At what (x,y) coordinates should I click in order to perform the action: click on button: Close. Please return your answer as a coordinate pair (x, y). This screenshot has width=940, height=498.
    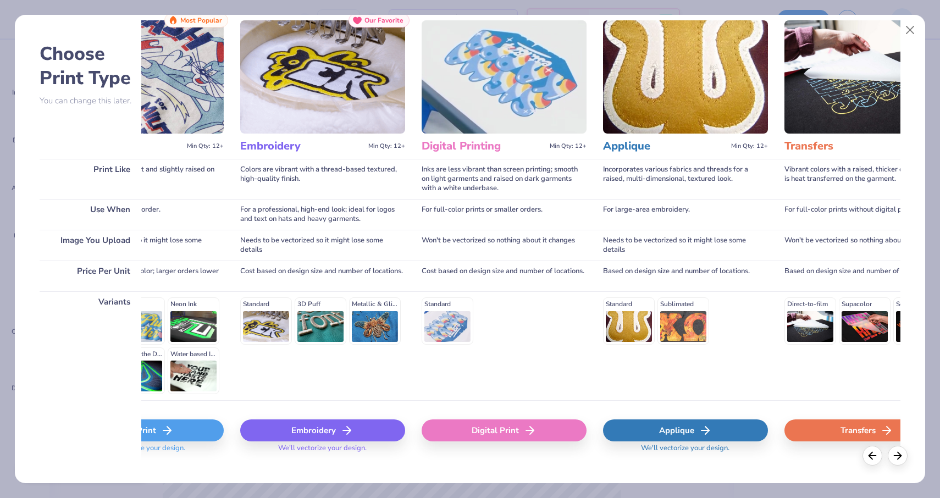
    Looking at the image, I should click on (910, 30).